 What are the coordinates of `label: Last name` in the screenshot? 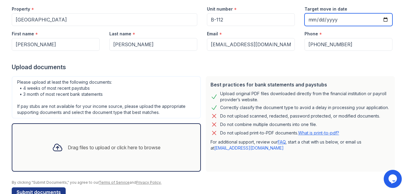 It's located at (120, 34).